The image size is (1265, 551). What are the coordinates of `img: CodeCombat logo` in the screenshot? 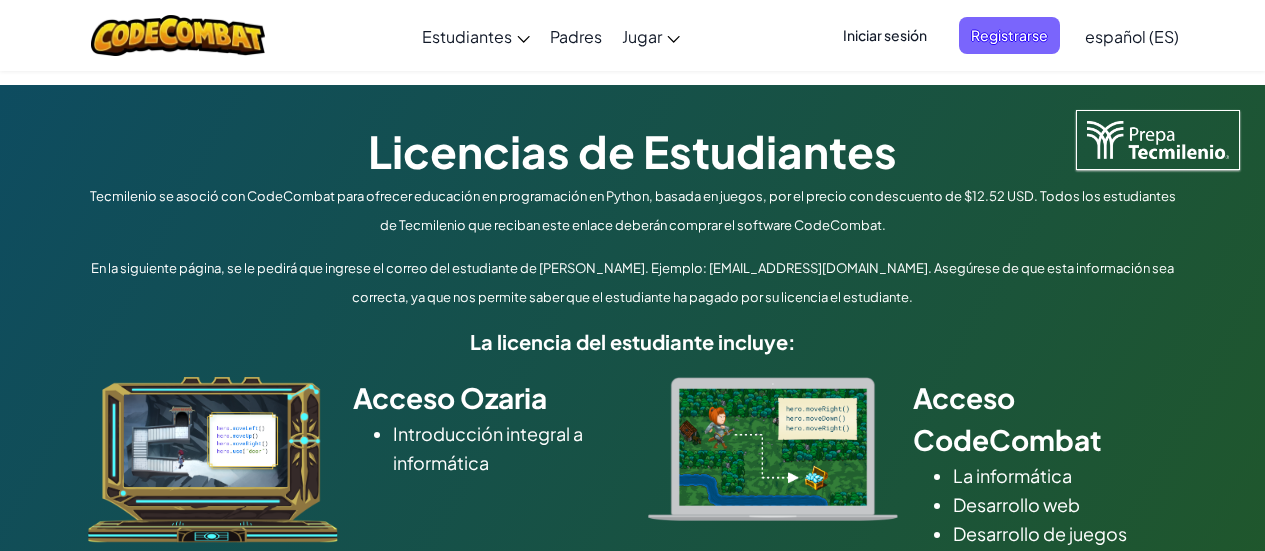 It's located at (178, 35).